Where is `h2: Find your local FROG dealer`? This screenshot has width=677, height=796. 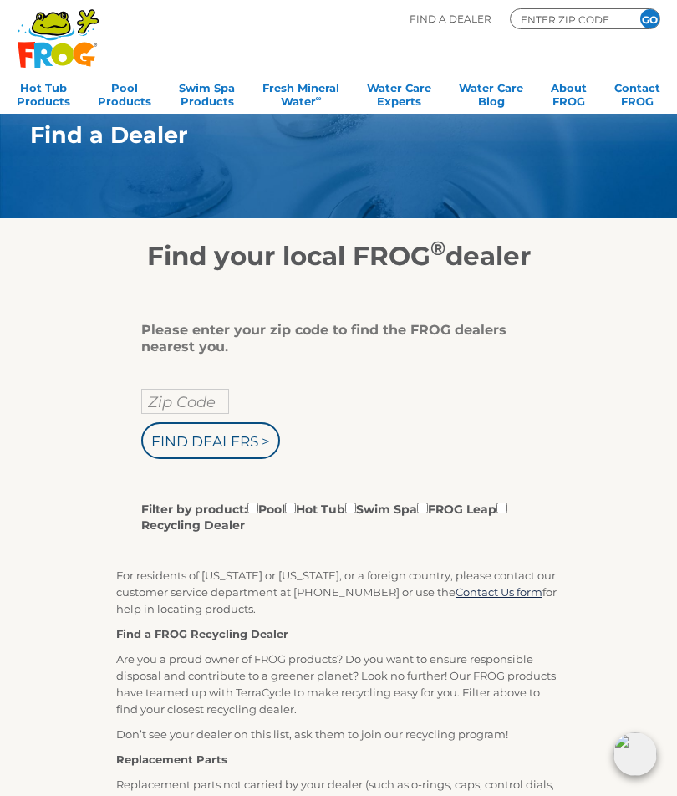
h2: Find your local FROG dealer is located at coordinates (339, 256).